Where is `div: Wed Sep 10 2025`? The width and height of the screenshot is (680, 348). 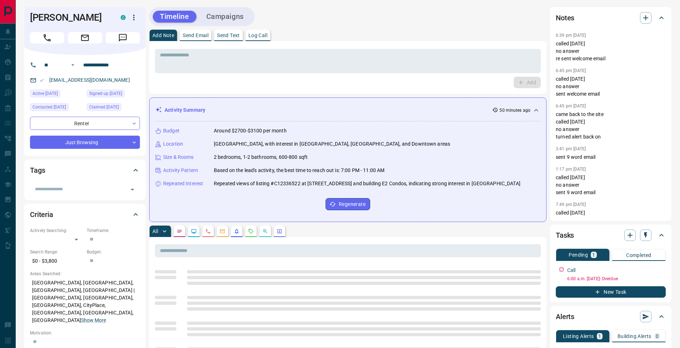 div: Wed Sep 10 2025 is located at coordinates (56, 95).